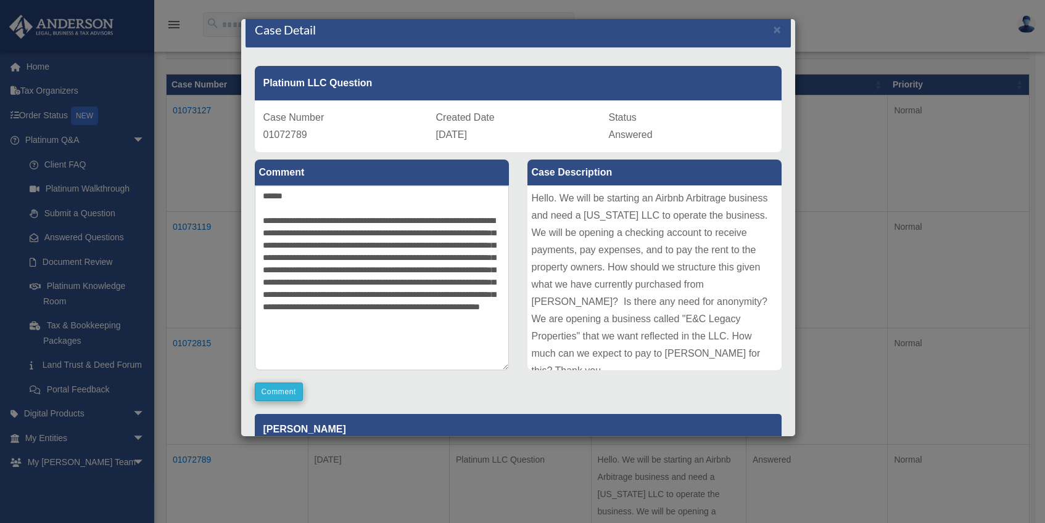 This screenshot has width=1045, height=523. I want to click on span: Status, so click(622, 117).